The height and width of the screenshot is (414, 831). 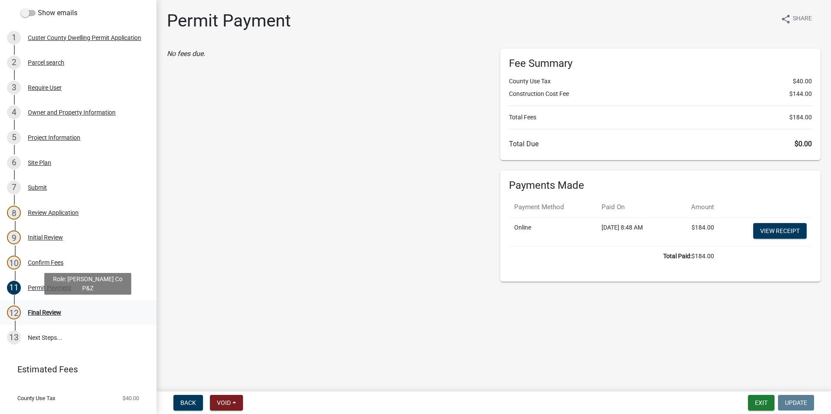 I want to click on div: 6, so click(x=14, y=163).